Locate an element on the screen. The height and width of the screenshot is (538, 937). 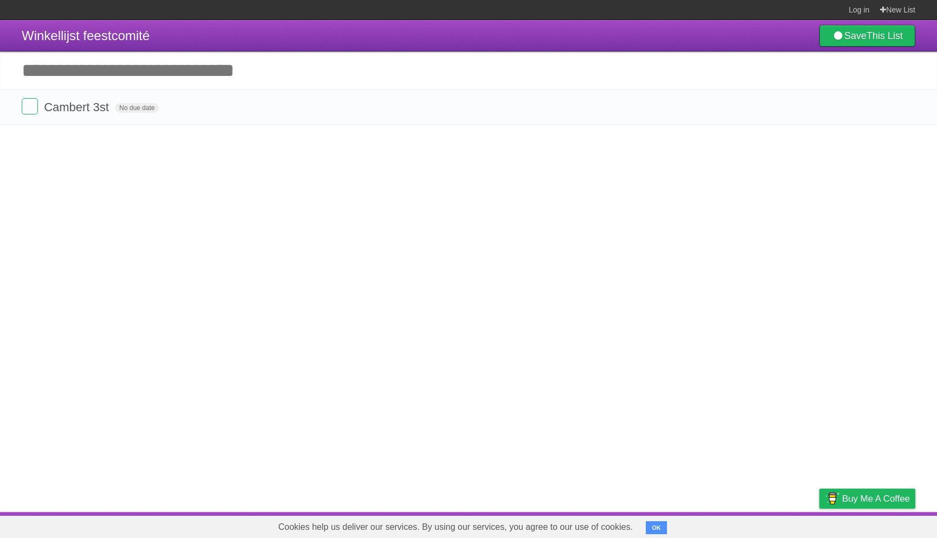
span: Cookies help us deliver our services. By using our services, you agree to our use of cookies. is located at coordinates (456, 527).